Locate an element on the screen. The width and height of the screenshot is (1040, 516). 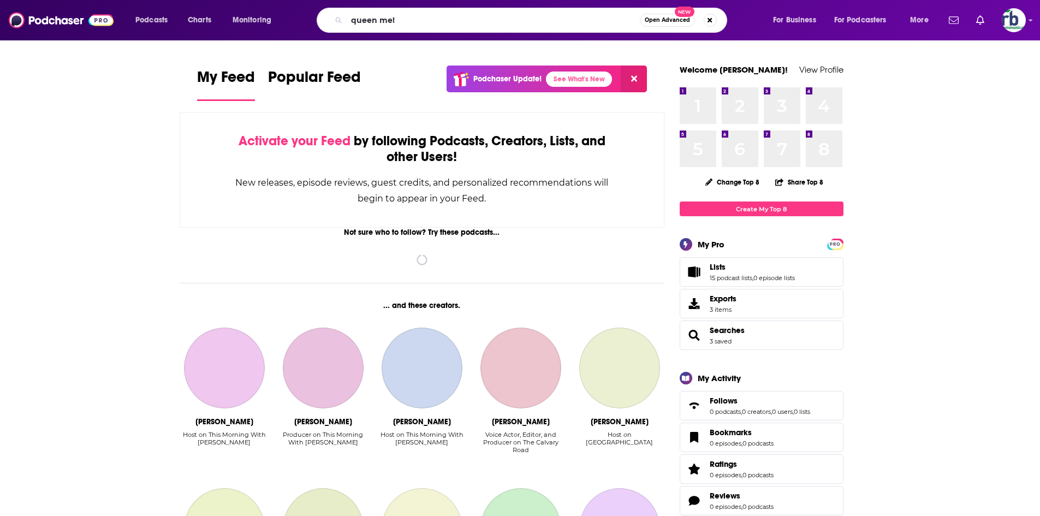
img: User Profile is located at coordinates (1013, 20).